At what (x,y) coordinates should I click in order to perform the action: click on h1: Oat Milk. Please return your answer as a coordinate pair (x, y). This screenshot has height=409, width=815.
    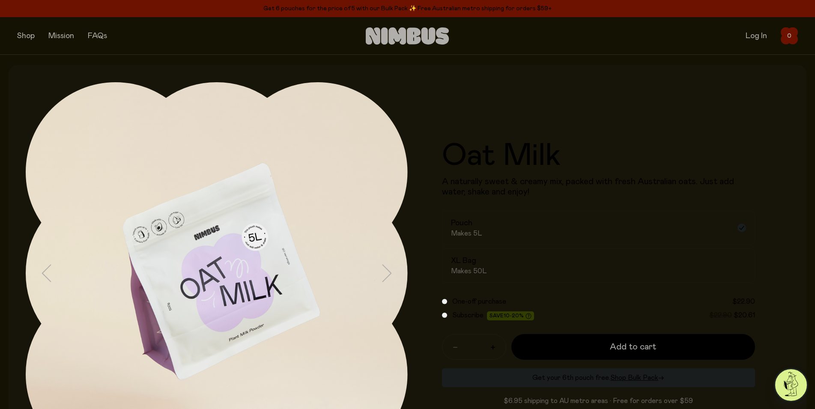
    Looking at the image, I should click on (599, 156).